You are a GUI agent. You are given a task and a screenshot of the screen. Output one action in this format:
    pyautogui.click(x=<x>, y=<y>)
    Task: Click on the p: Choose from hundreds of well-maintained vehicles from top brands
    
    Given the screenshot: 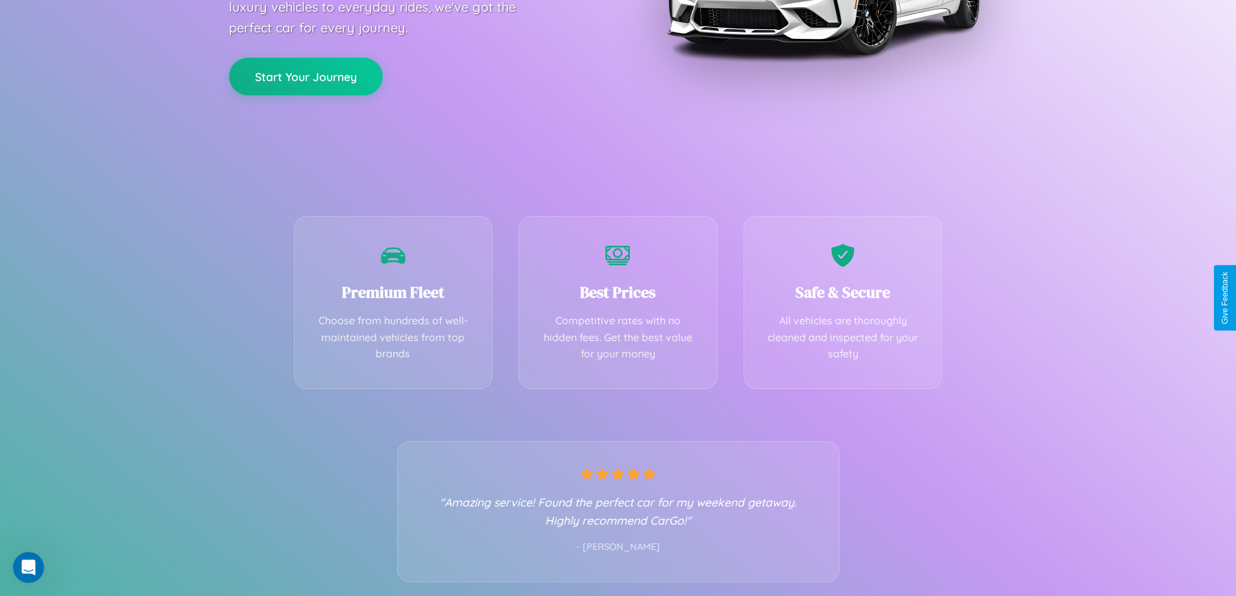 What is the action you would take?
    pyautogui.click(x=393, y=337)
    